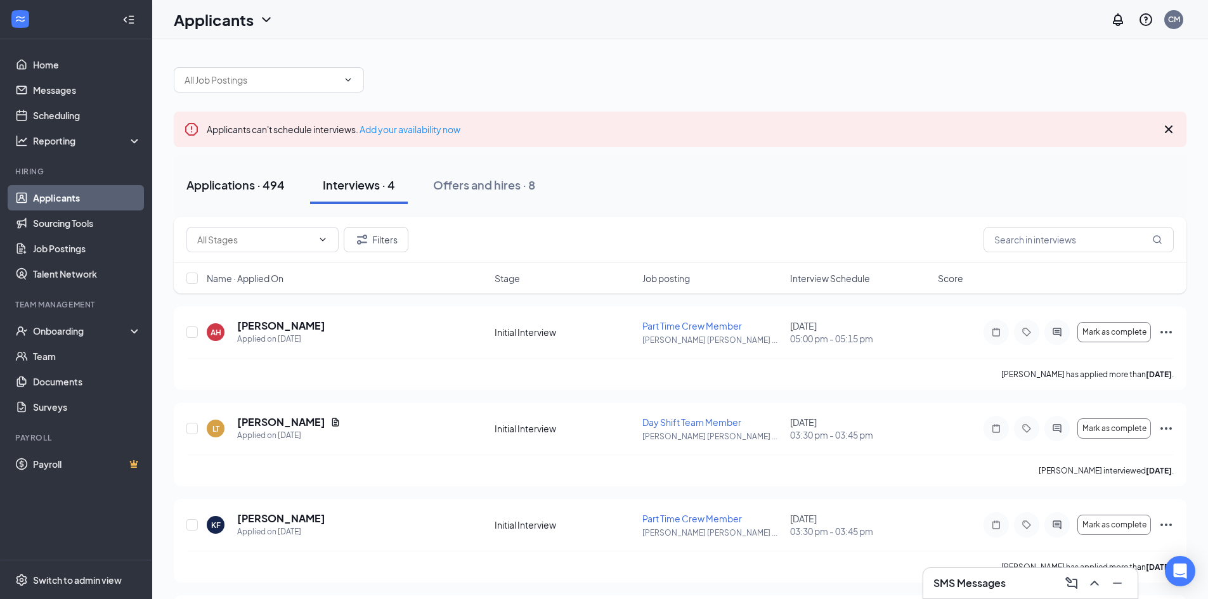 Image resolution: width=1208 pixels, height=599 pixels. Describe the element at coordinates (1095, 583) in the screenshot. I see `button: ChevronUp` at that location.